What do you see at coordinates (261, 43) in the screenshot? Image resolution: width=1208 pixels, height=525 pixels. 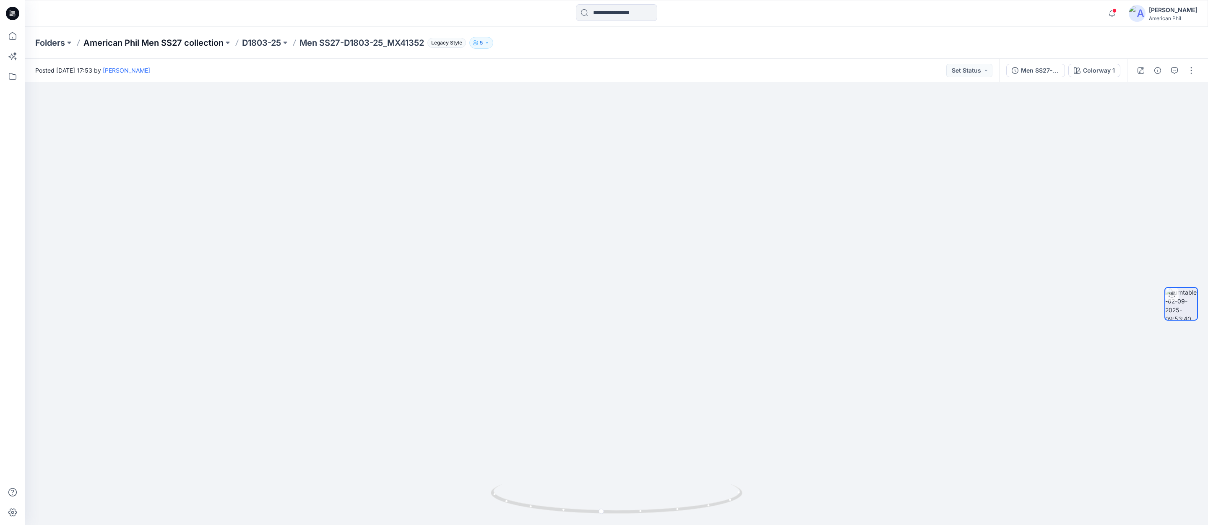 I see `a: D1803-25` at bounding box center [261, 43].